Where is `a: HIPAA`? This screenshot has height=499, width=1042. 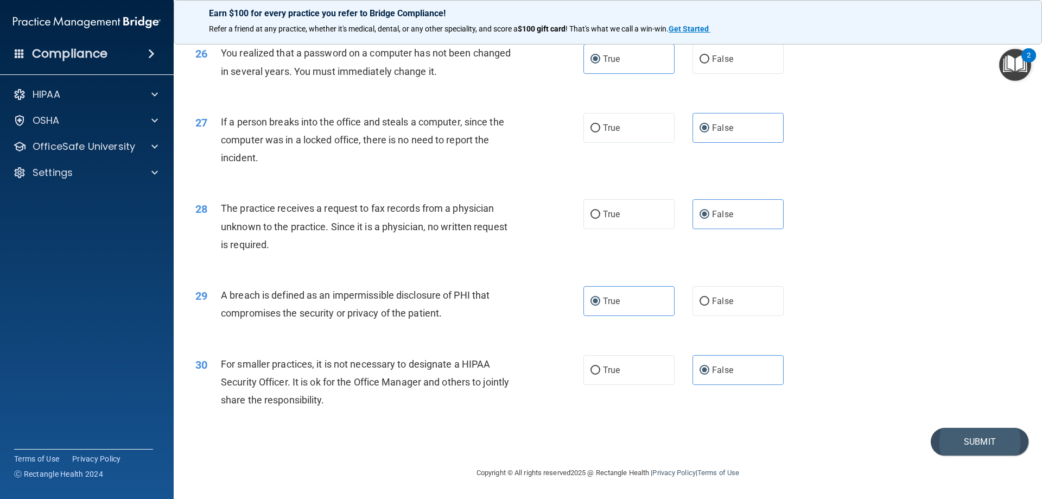 a: HIPAA is located at coordinates (85, 94).